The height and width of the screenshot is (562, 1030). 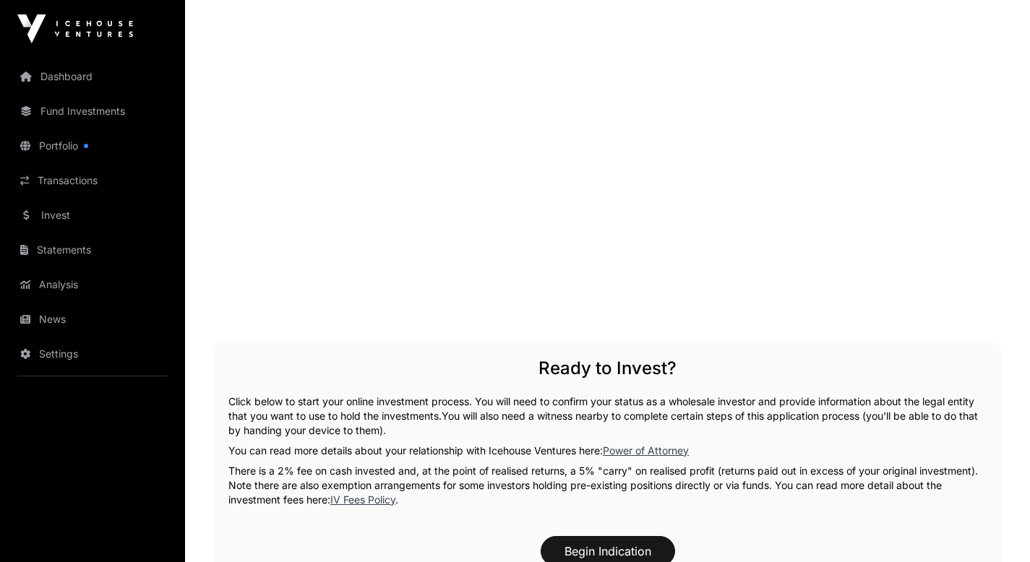 What do you see at coordinates (93, 111) in the screenshot?
I see `a: Fund Investments` at bounding box center [93, 111].